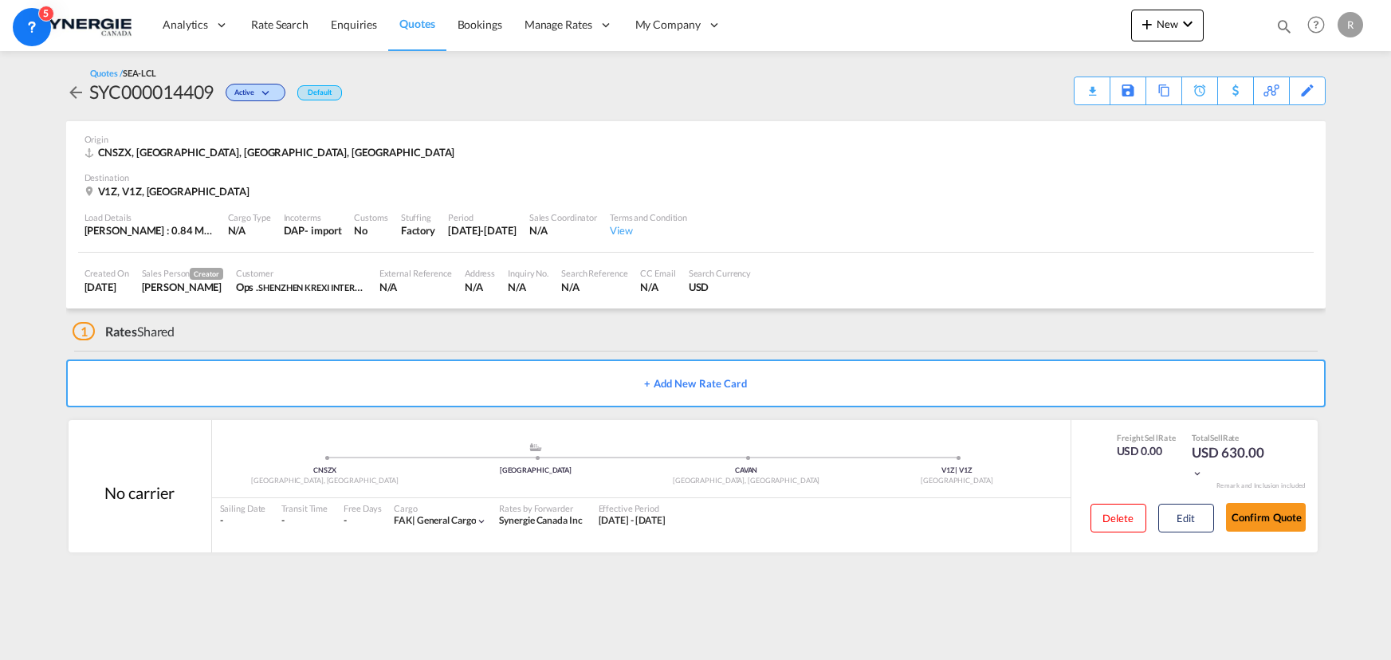 The image size is (1391, 660). I want to click on span: Creator, so click(206, 273).